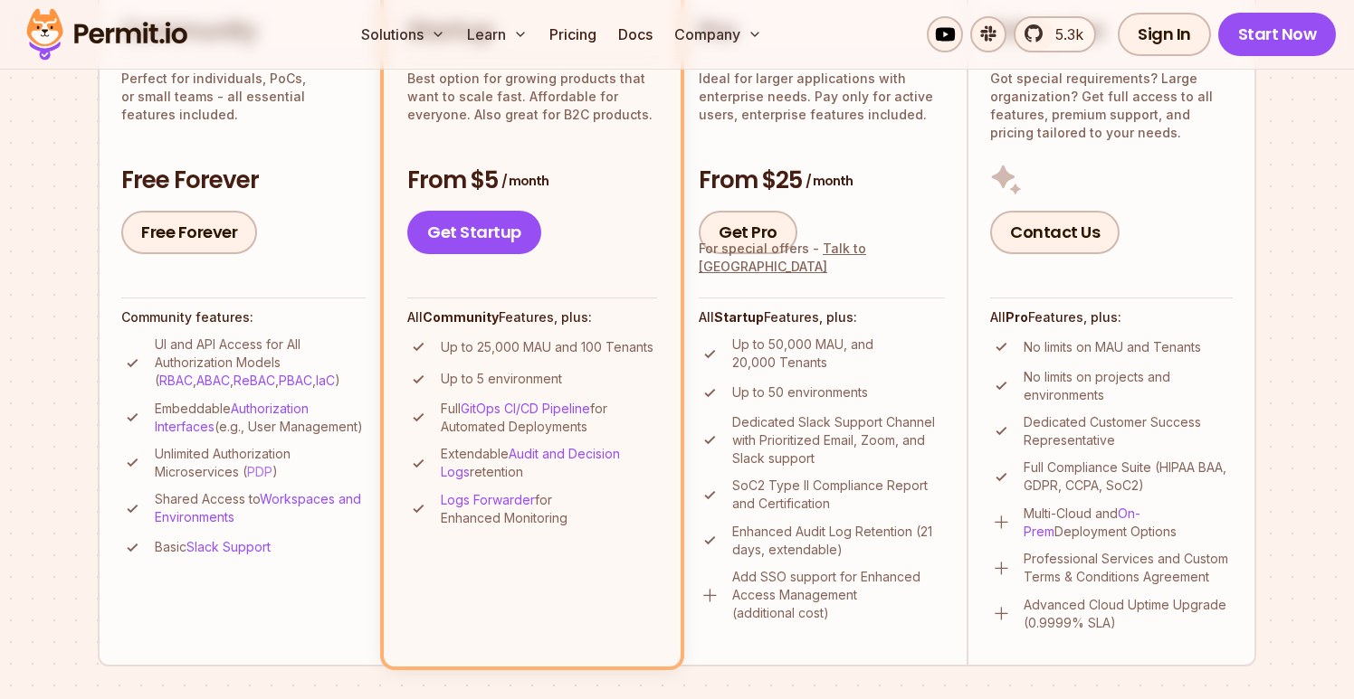 This screenshot has height=699, width=1354. Describe the element at coordinates (838, 541) in the screenshot. I see `p: Enhanced Audit Log Retention (21 days, extendable)` at that location.